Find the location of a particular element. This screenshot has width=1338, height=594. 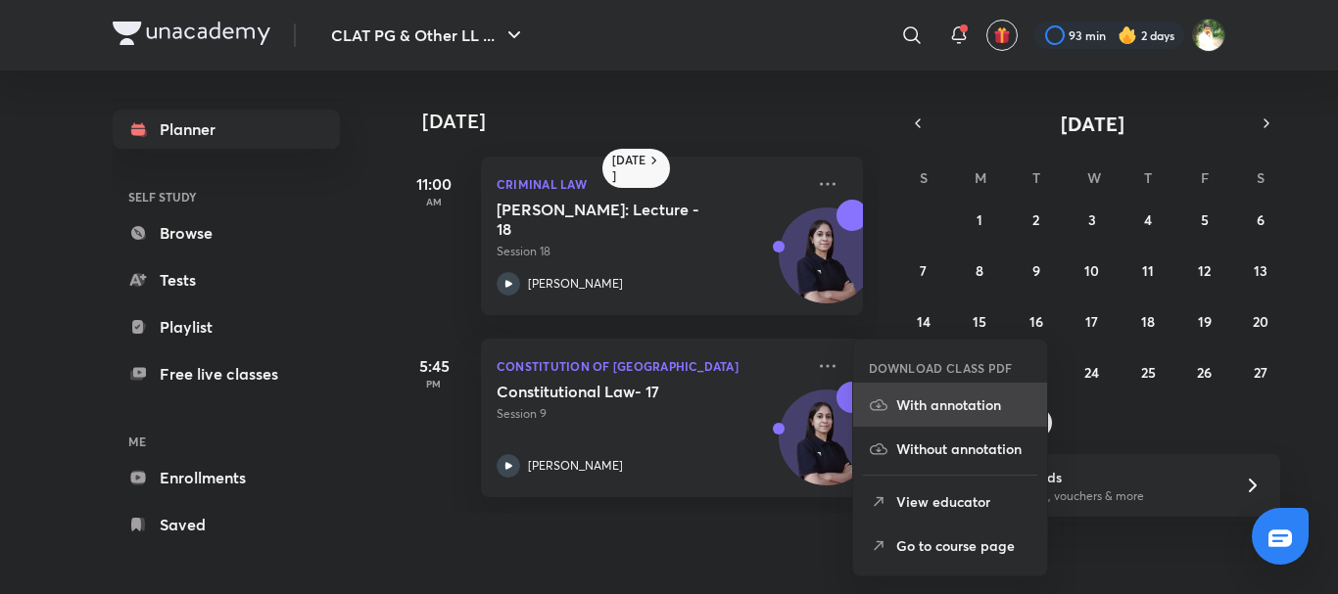

h6: DOWNLOAD CLASS PDF is located at coordinates (940, 368).